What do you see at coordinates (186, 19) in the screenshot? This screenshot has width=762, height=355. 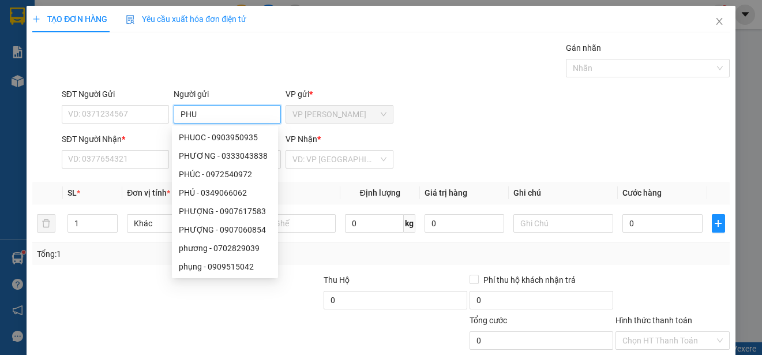 I see `span: Yêu cầu xuất hóa đơn điện tử` at bounding box center [186, 19].